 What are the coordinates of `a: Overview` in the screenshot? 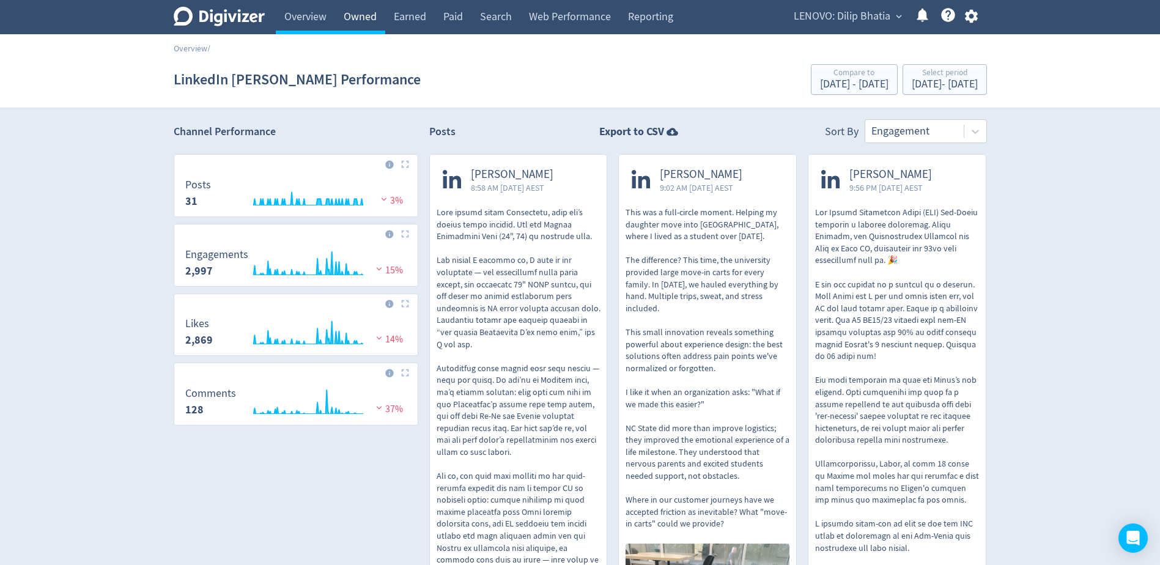 It's located at (190, 48).